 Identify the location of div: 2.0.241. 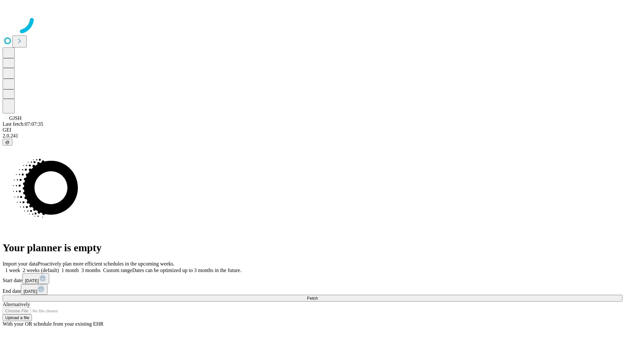
(312, 136).